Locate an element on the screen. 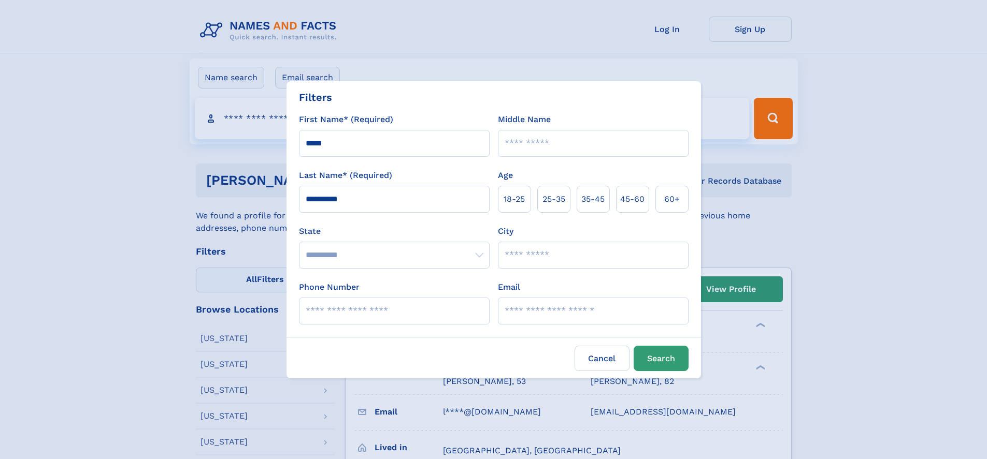 This screenshot has width=987, height=459. label: Cancel is located at coordinates (602, 358).